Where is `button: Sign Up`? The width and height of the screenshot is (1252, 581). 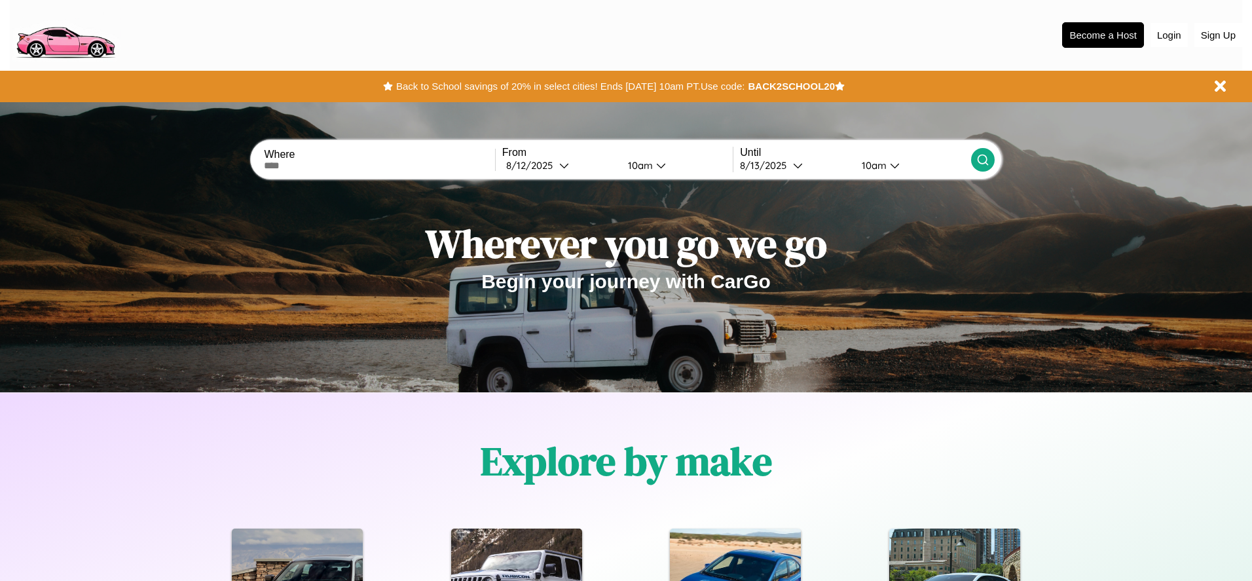 button: Sign Up is located at coordinates (1218, 35).